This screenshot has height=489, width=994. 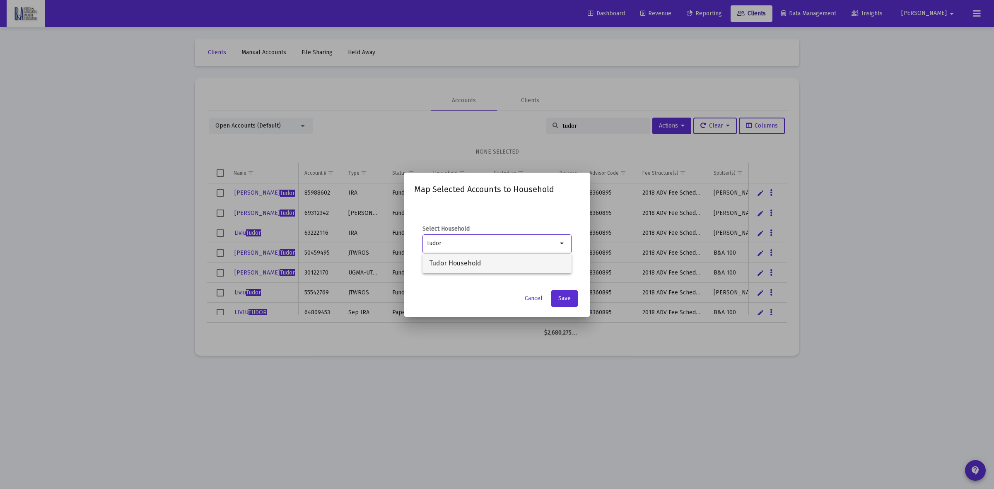 I want to click on label: Select Household, so click(x=497, y=229).